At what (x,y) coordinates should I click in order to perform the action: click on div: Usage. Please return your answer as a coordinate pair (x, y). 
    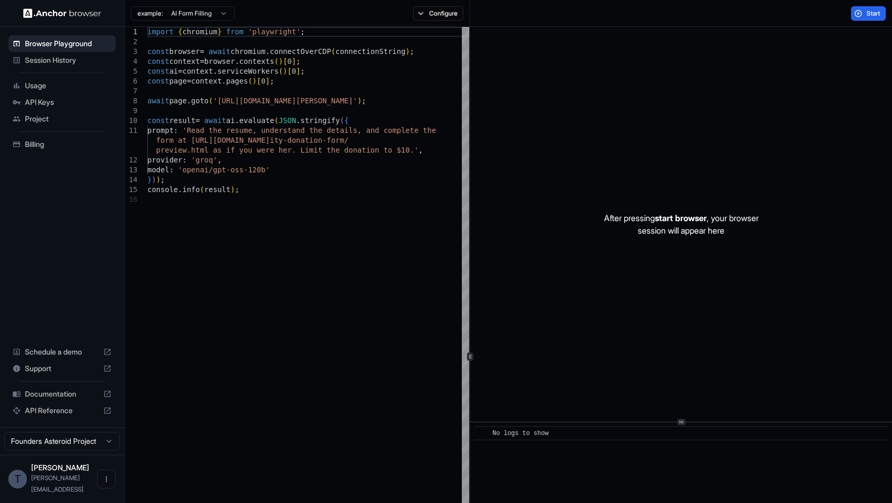
    Looking at the image, I should click on (62, 86).